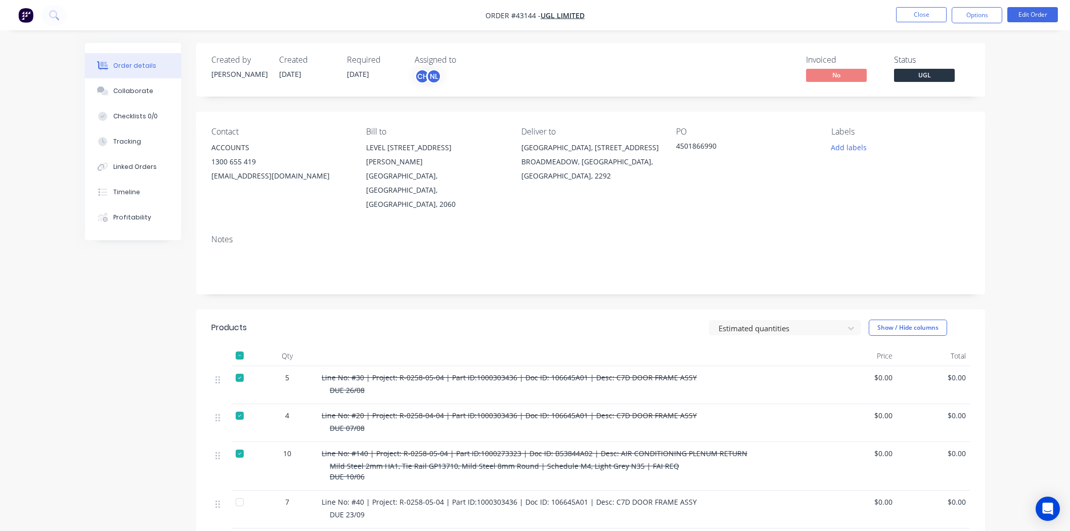 The height and width of the screenshot is (531, 1070). I want to click on div: Status, so click(932, 60).